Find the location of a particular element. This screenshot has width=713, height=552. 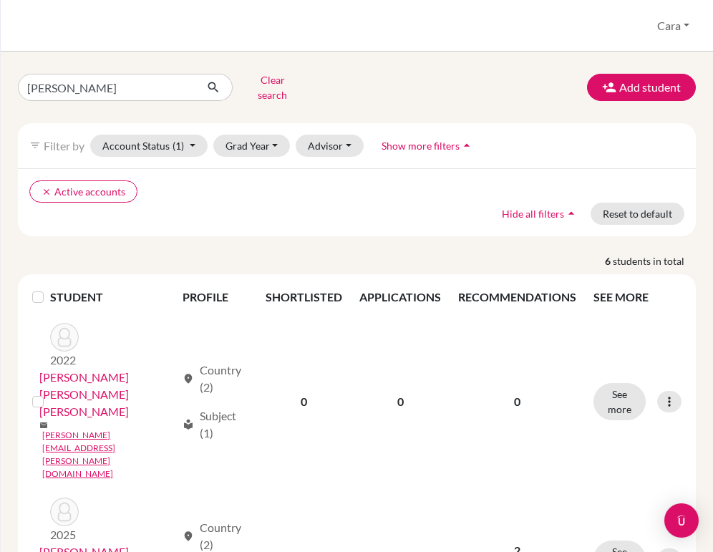

button: clearActive accounts is located at coordinates (83, 191).